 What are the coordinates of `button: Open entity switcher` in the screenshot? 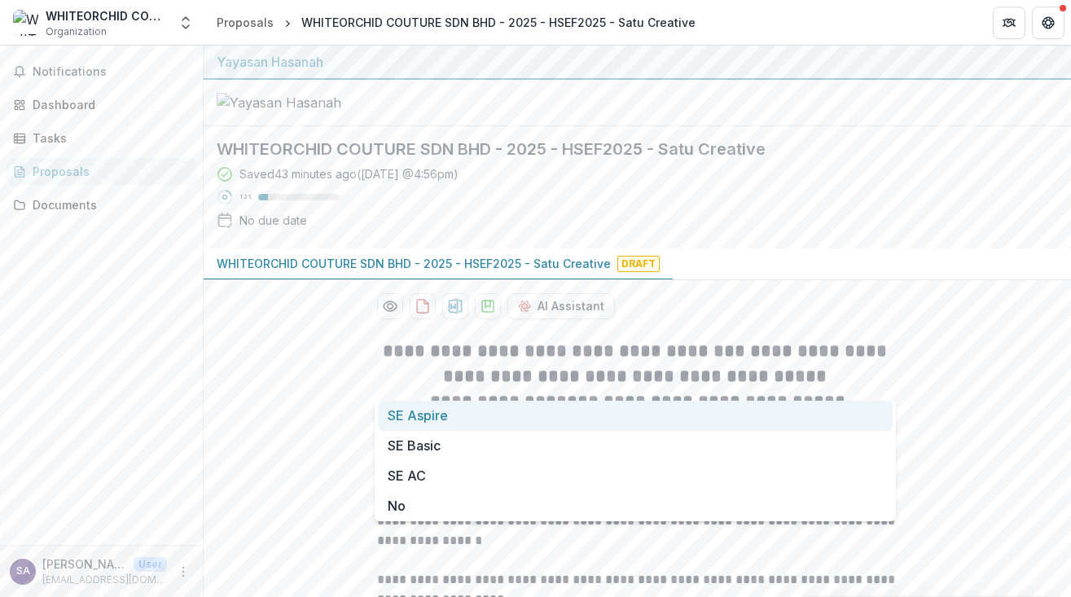 It's located at (186, 23).